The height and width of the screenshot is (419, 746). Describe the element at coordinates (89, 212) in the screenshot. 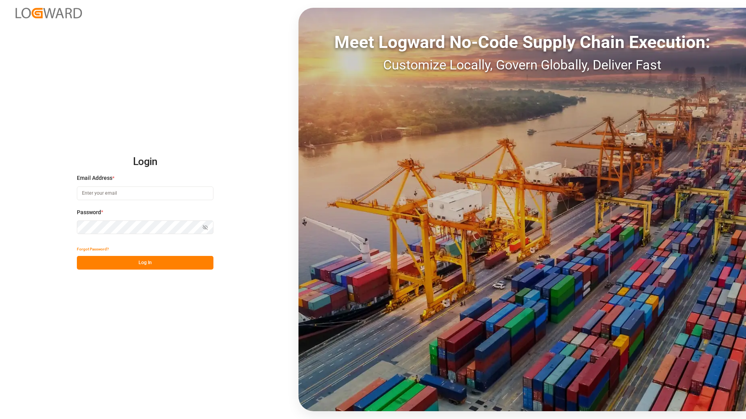

I see `span: Password` at that location.